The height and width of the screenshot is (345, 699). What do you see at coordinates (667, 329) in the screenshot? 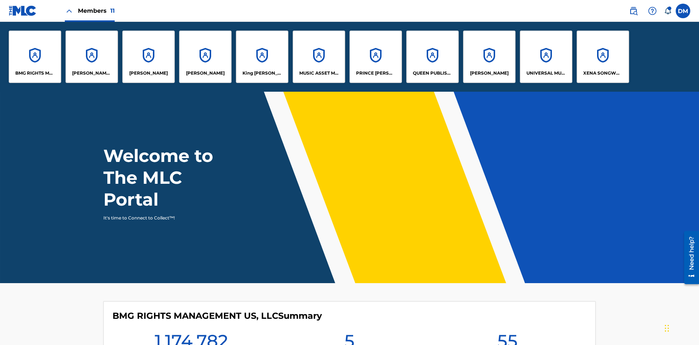
I see `div: Drag` at bounding box center [667, 329].